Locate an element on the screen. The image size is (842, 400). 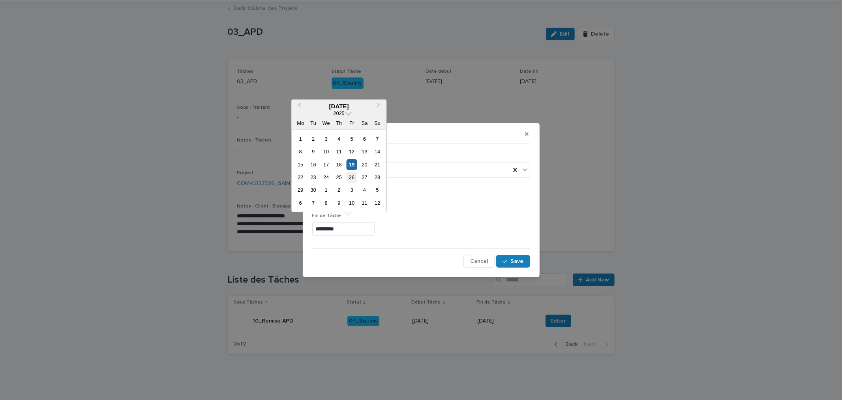
div: Choose Monday, 22 September 2025 is located at coordinates (301, 177).